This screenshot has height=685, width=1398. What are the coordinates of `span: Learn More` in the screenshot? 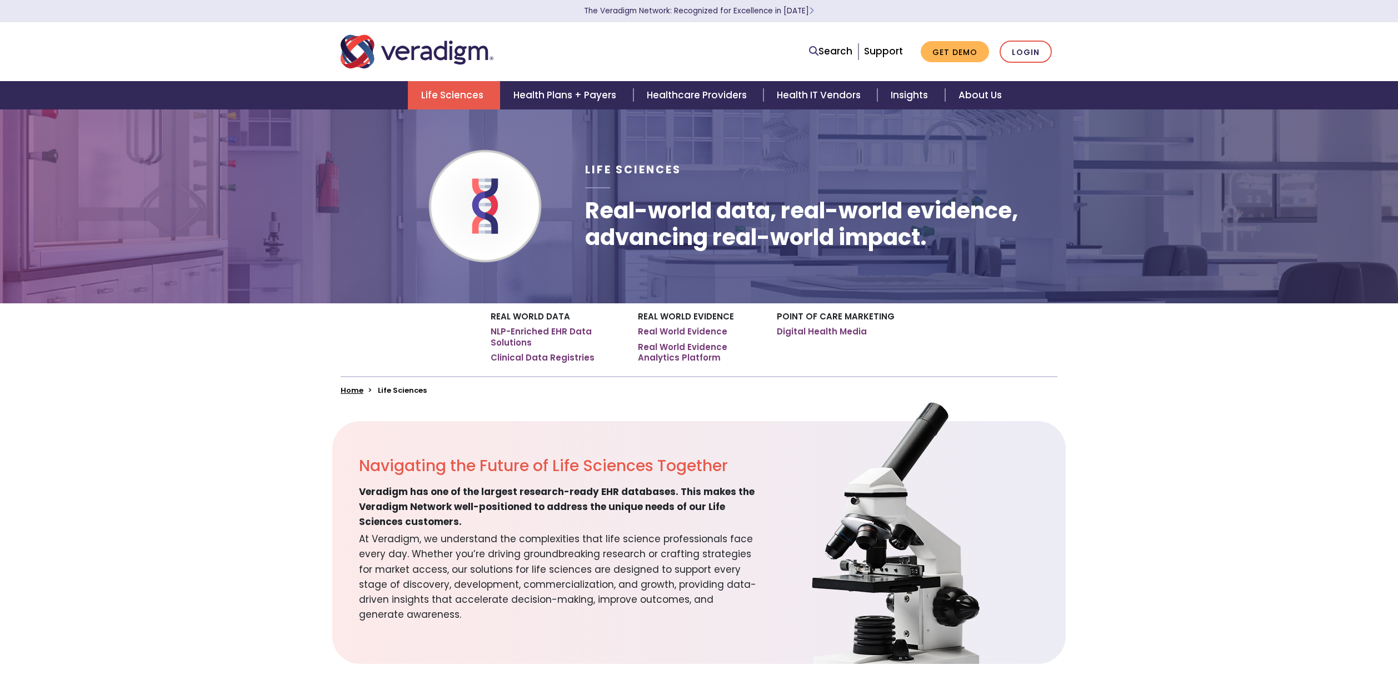 It's located at (811, 11).